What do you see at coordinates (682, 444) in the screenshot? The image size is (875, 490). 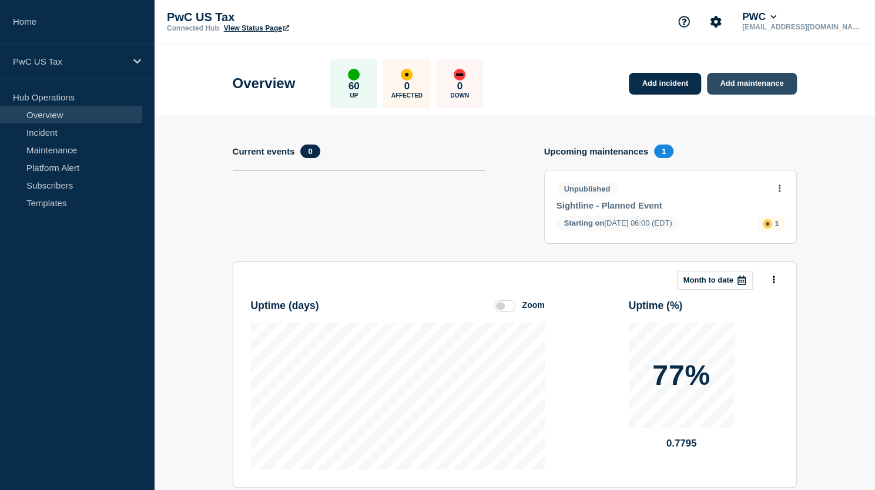 I see `p: 0.7795` at bounding box center [682, 444].